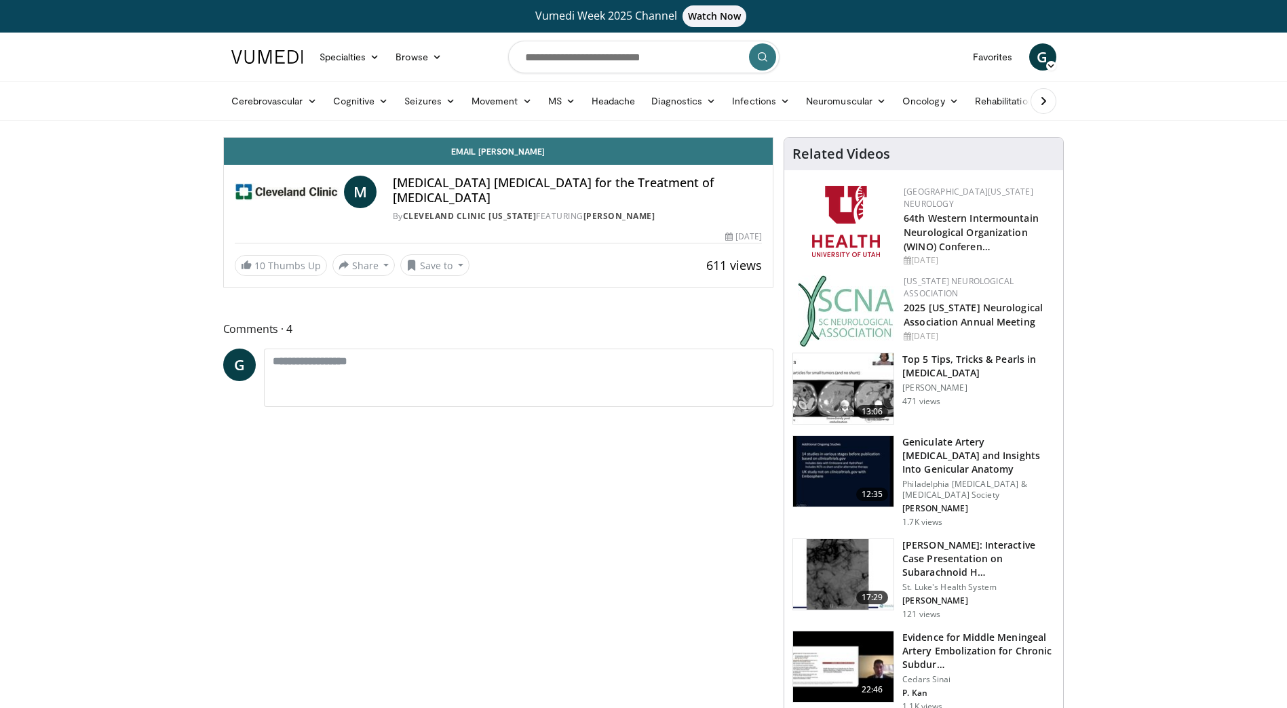 This screenshot has width=1287, height=708. I want to click on a: 64th Western Intermountain Neurological Organization (WINO) Conferen…, so click(970, 232).